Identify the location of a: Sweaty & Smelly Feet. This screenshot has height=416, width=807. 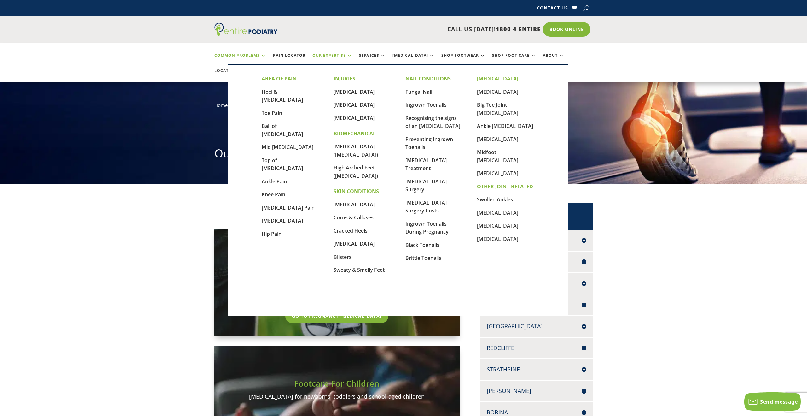
(359, 270).